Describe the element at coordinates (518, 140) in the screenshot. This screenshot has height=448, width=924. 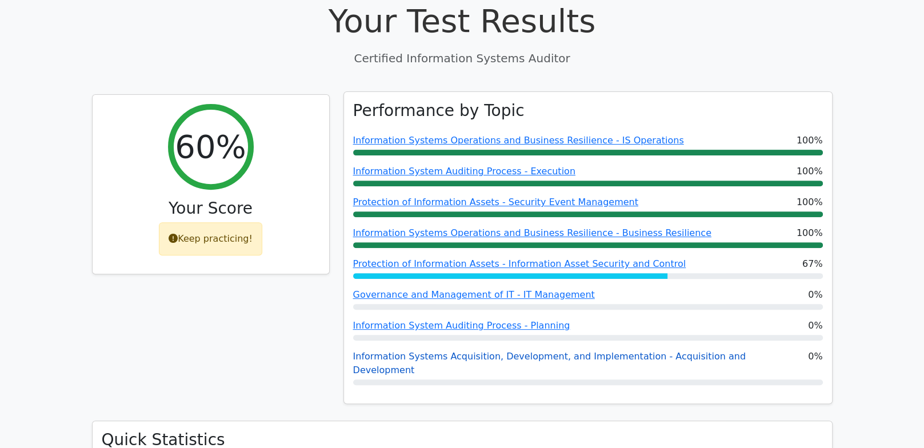
I see `a: Information Systems Operations and Business Resilience - IS Operations` at that location.